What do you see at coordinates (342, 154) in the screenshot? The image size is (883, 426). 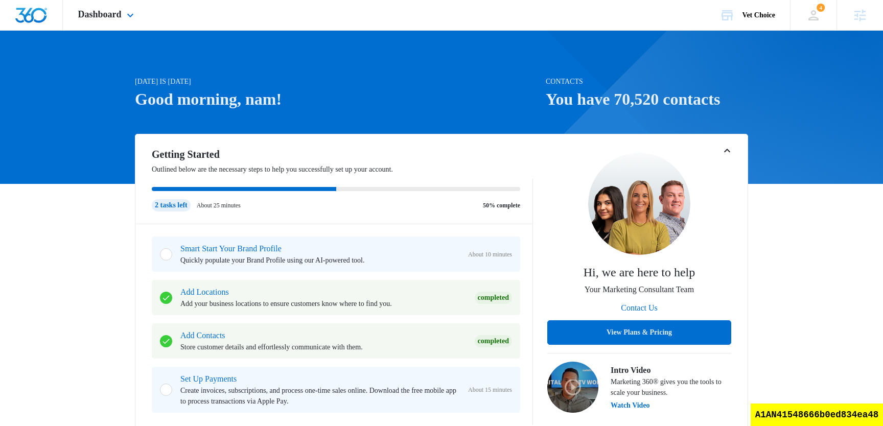 I see `h2: Getting Started` at bounding box center [342, 154].